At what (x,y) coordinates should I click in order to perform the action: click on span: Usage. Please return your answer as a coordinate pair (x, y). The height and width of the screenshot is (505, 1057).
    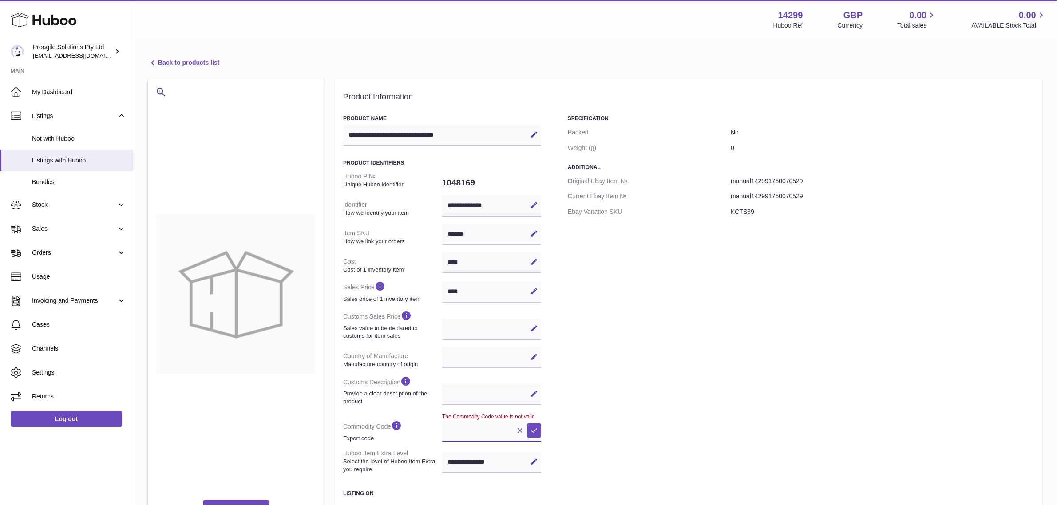
    Looking at the image, I should click on (79, 277).